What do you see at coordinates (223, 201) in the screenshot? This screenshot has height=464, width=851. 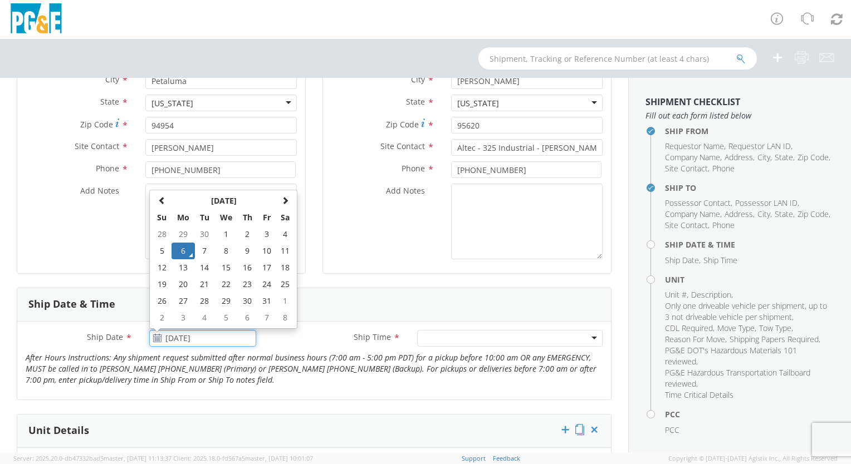 I see `th: Select Month` at bounding box center [223, 201].